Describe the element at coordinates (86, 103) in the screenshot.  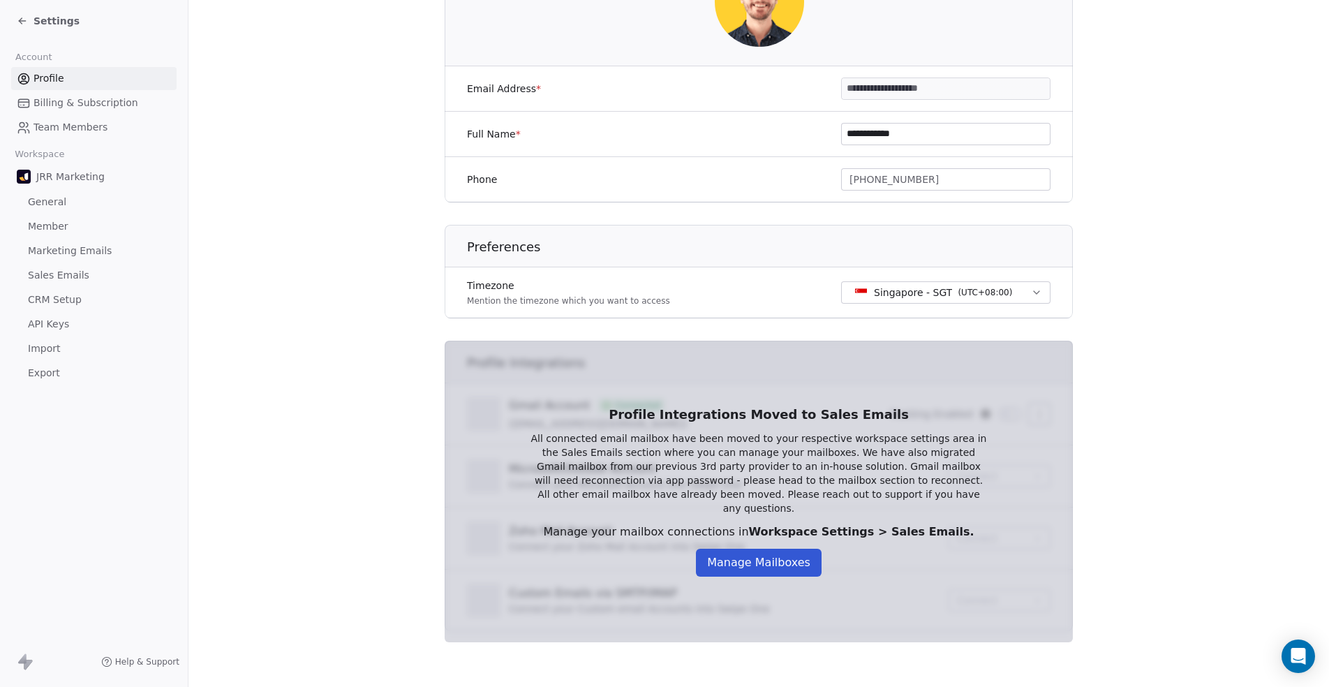
I see `span: Billing & Subscription` at that location.